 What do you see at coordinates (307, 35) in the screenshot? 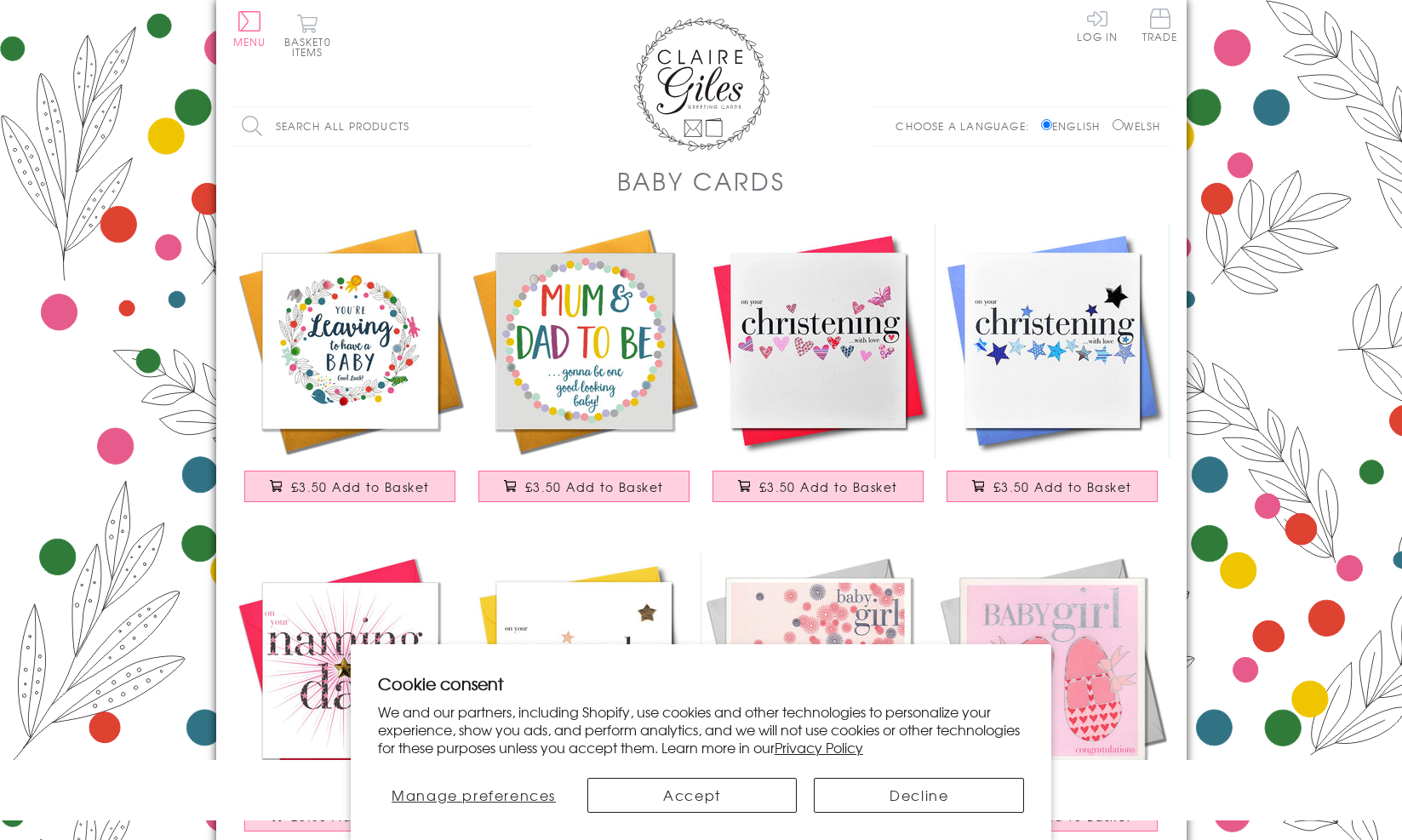
I see `button: Basket0 items` at bounding box center [307, 35].